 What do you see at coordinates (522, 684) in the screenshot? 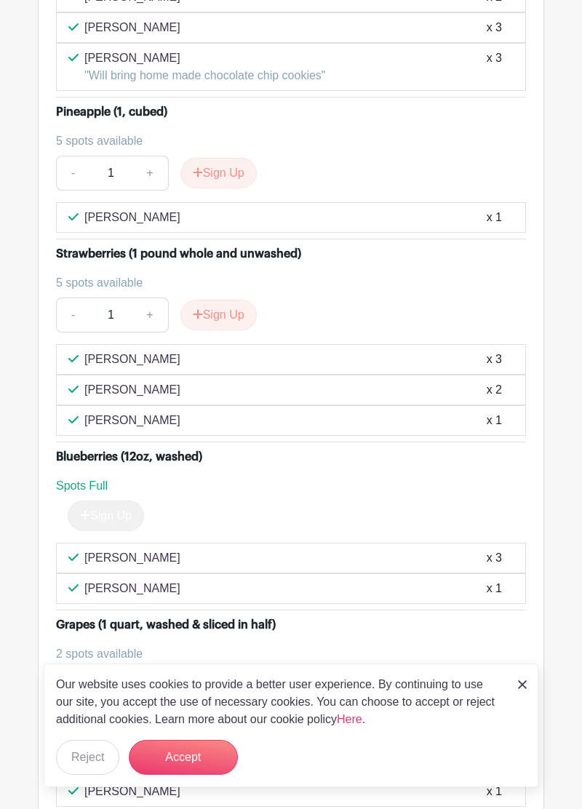
I see `img: close_button-5f87c8562297e5c2d7936805f587ecaba9071eb48480494691a3f1689db116b3.svg` at bounding box center [522, 684].